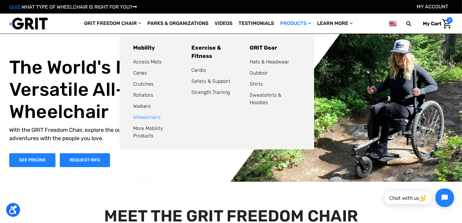  Describe the element at coordinates (295, 23) in the screenshot. I see `a: Products` at that location.